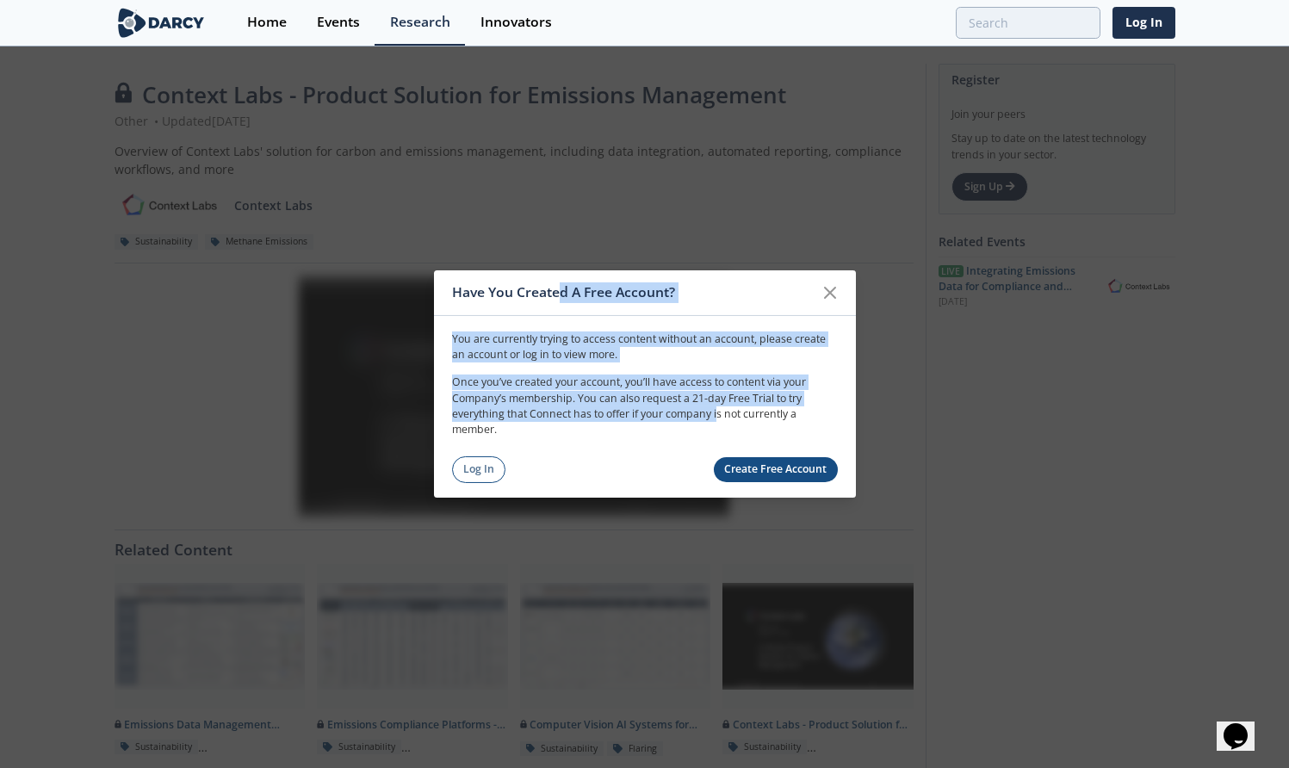  What do you see at coordinates (645, 346) in the screenshot?
I see `p: You are currently trying to access content without an account, please create an account or log in...` at bounding box center [645, 346].